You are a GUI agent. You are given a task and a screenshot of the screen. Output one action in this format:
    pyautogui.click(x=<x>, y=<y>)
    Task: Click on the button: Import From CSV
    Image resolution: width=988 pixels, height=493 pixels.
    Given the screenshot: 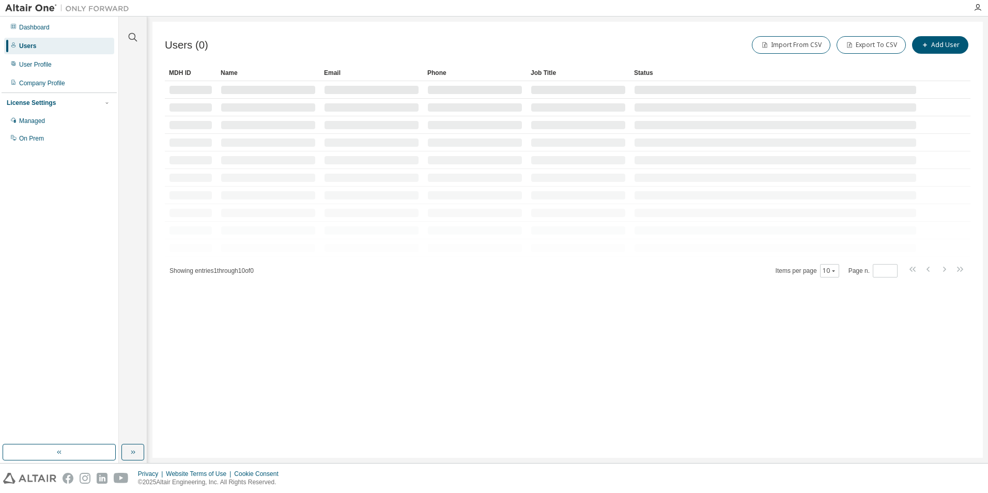 What is the action you would take?
    pyautogui.click(x=791, y=45)
    